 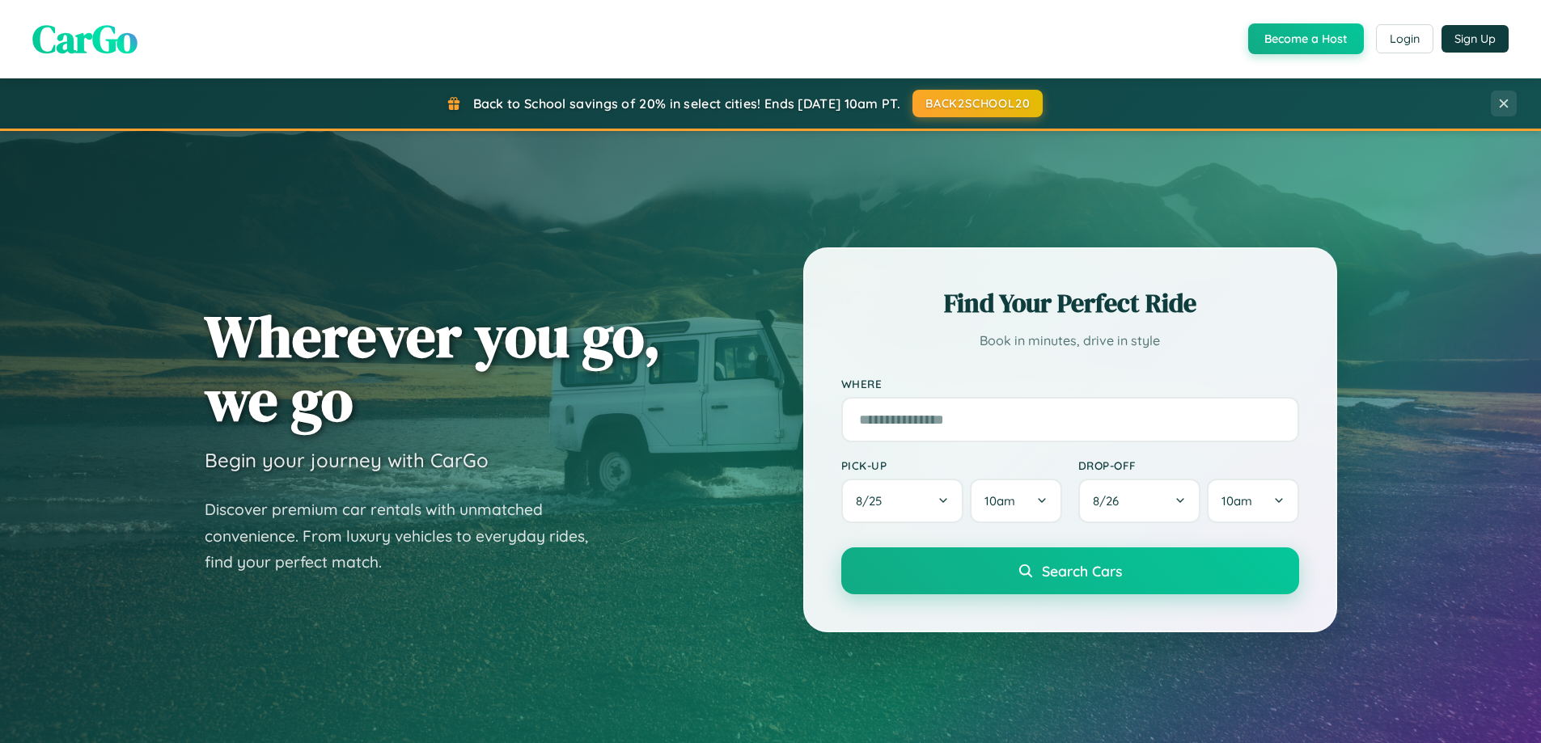 I want to click on button: BACK2SCHOOL20, so click(x=977, y=104).